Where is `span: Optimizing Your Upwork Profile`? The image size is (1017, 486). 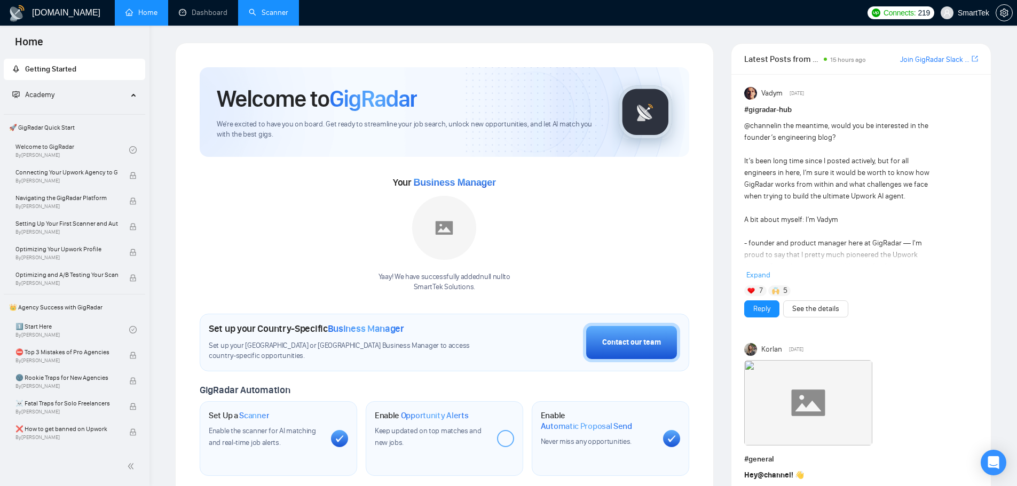 span: Optimizing Your Upwork Profile is located at coordinates (67, 249).